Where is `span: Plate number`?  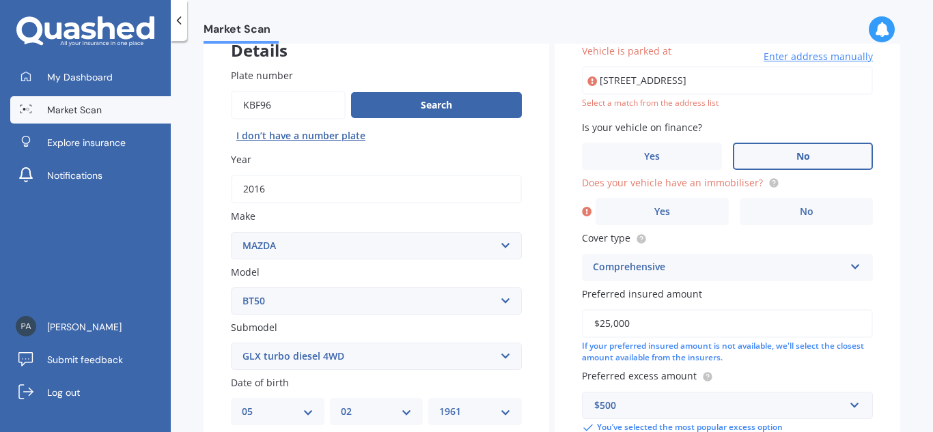
span: Plate number is located at coordinates (261, 75).